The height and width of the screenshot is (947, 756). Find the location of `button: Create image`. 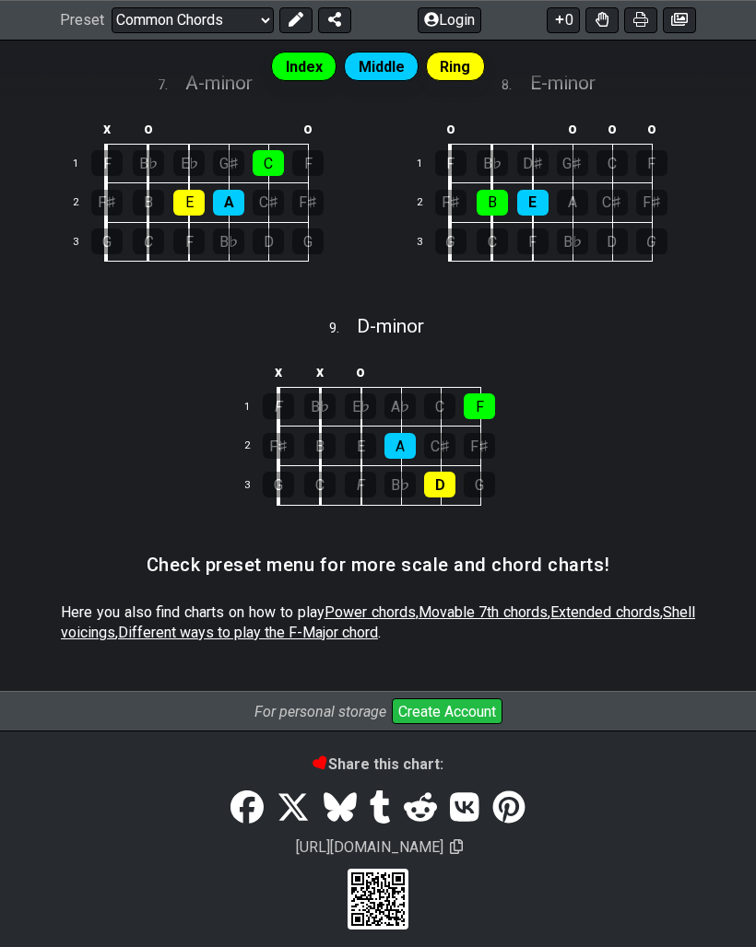

button: Create image is located at coordinates (679, 20).